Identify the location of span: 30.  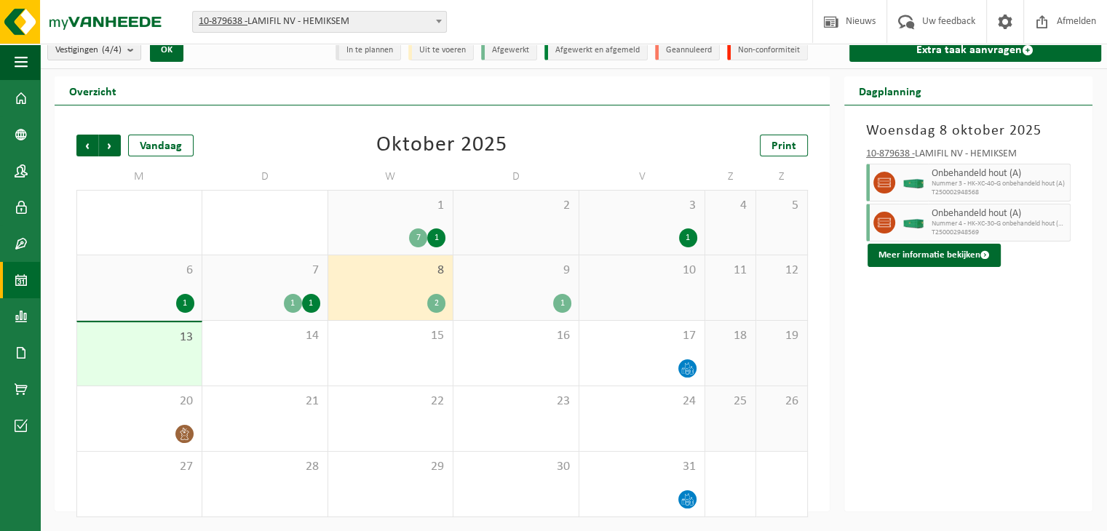
(516, 467).